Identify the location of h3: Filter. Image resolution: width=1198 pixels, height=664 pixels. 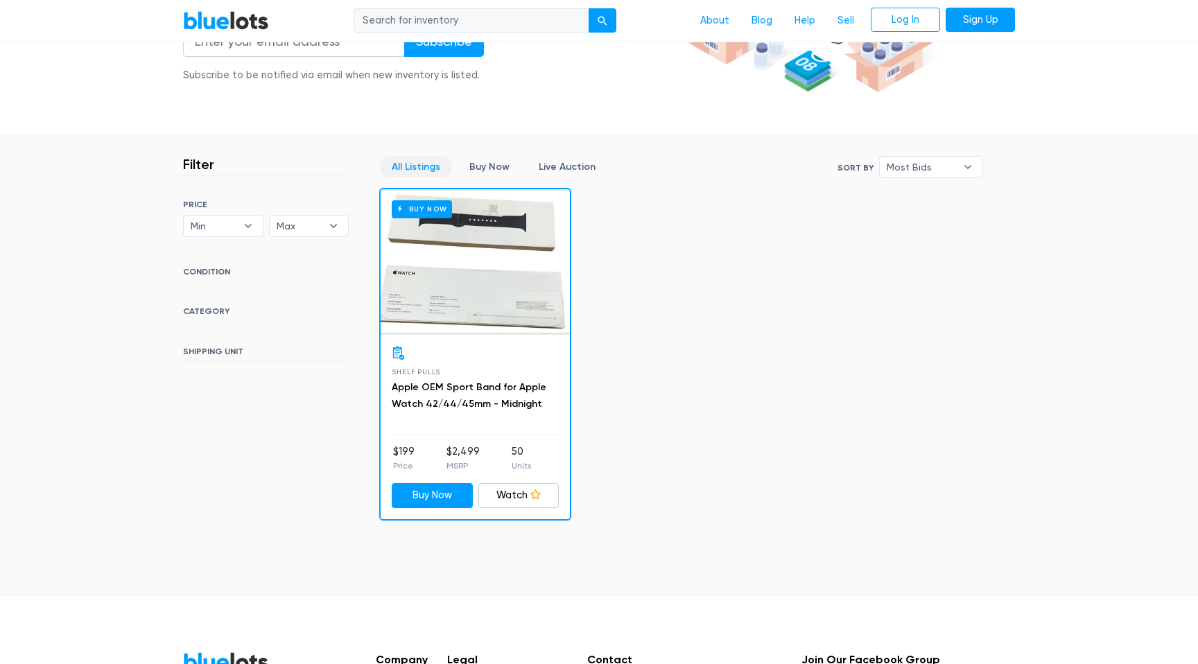
(198, 164).